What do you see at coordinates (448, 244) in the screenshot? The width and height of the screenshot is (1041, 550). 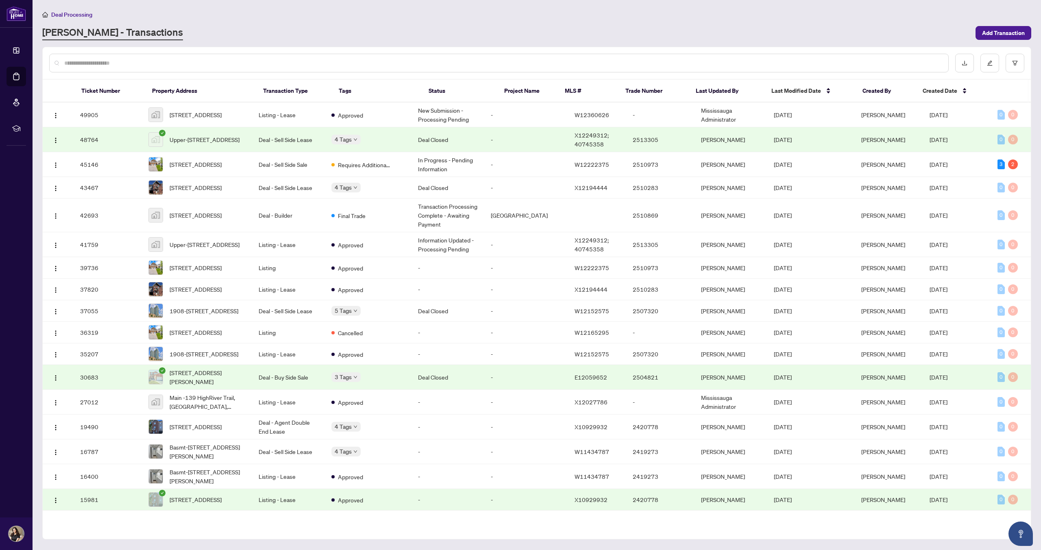 I see `td: Information Updated - Processing Pending` at bounding box center [448, 244].